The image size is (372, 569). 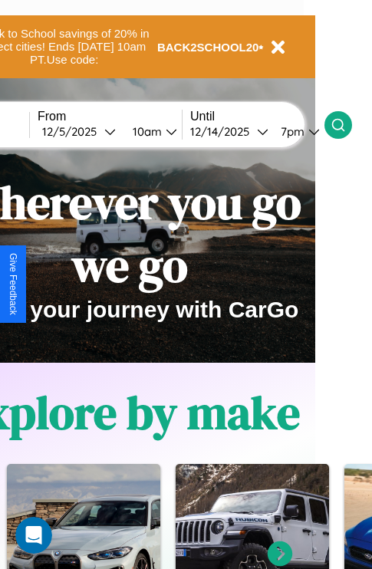 What do you see at coordinates (145, 131) in the screenshot?
I see `div: 10am` at bounding box center [145, 131].